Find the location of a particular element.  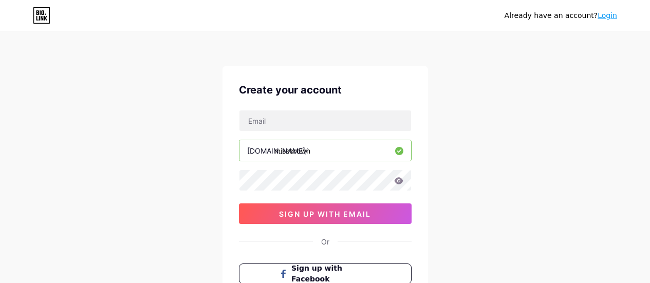

div: Already have an account? is located at coordinates (560, 15).